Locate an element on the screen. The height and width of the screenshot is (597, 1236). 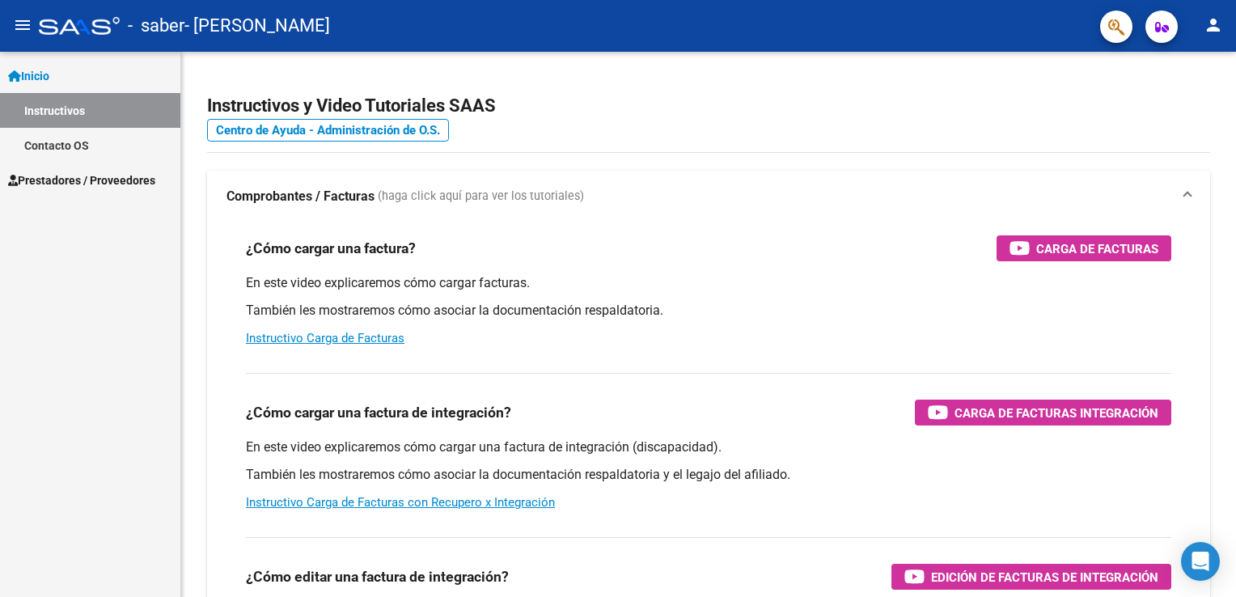
strong: Comprobantes / Facturas is located at coordinates (300, 197).